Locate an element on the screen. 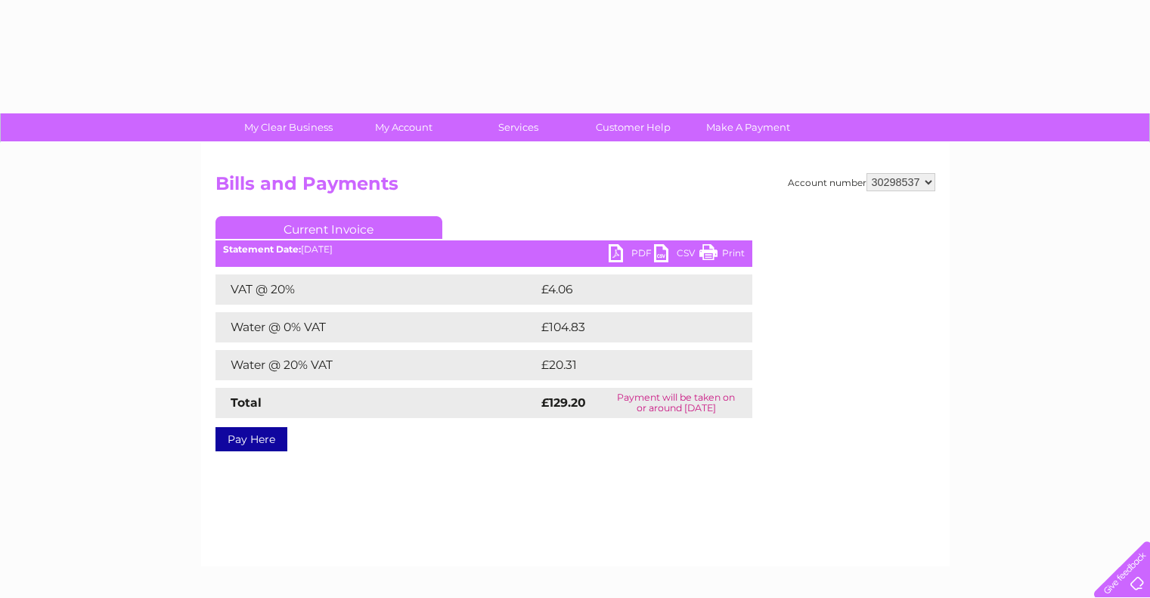 The image size is (1150, 598). a: Make A Payment is located at coordinates (747, 127).